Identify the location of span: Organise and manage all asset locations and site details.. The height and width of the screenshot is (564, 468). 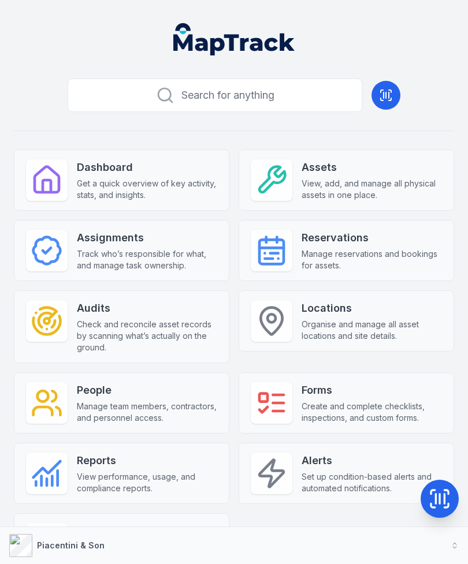
(371, 330).